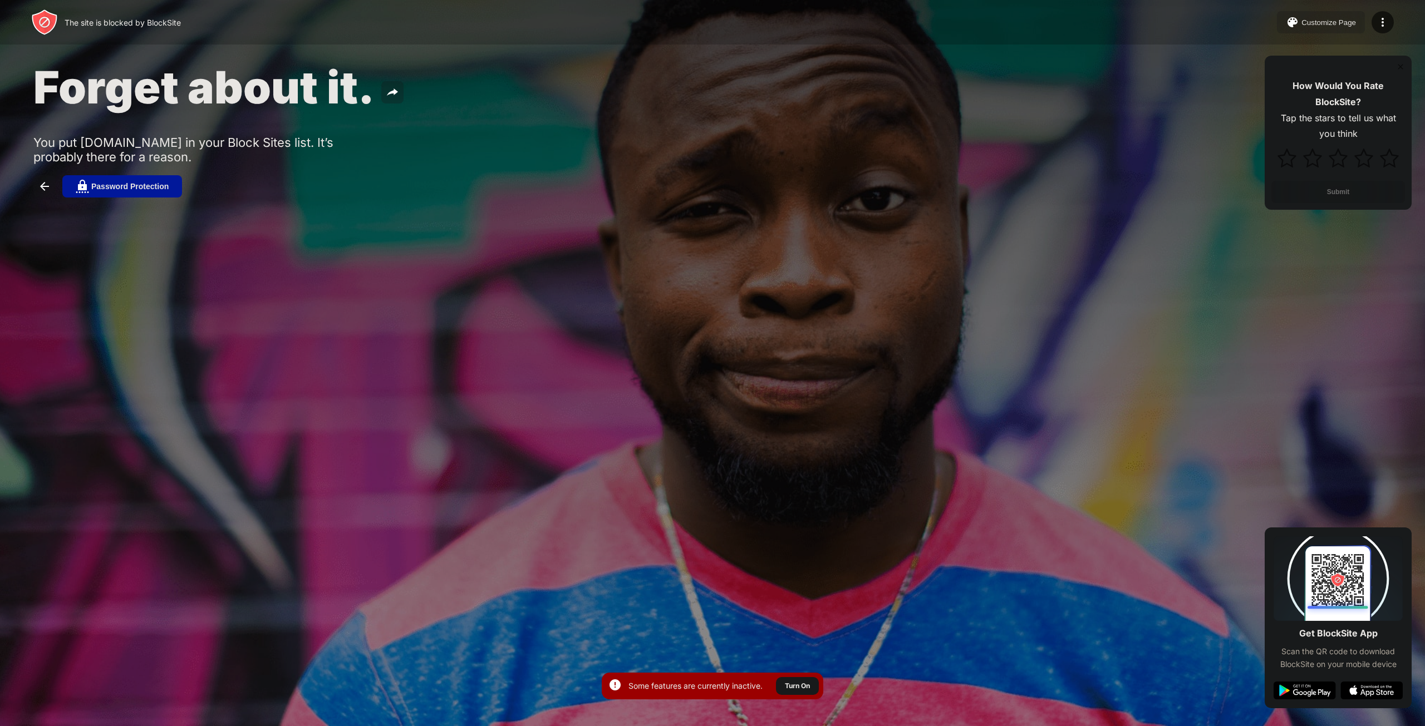 The image size is (1425, 726). What do you see at coordinates (1338, 633) in the screenshot?
I see `div: Get BlockSite App` at bounding box center [1338, 633].